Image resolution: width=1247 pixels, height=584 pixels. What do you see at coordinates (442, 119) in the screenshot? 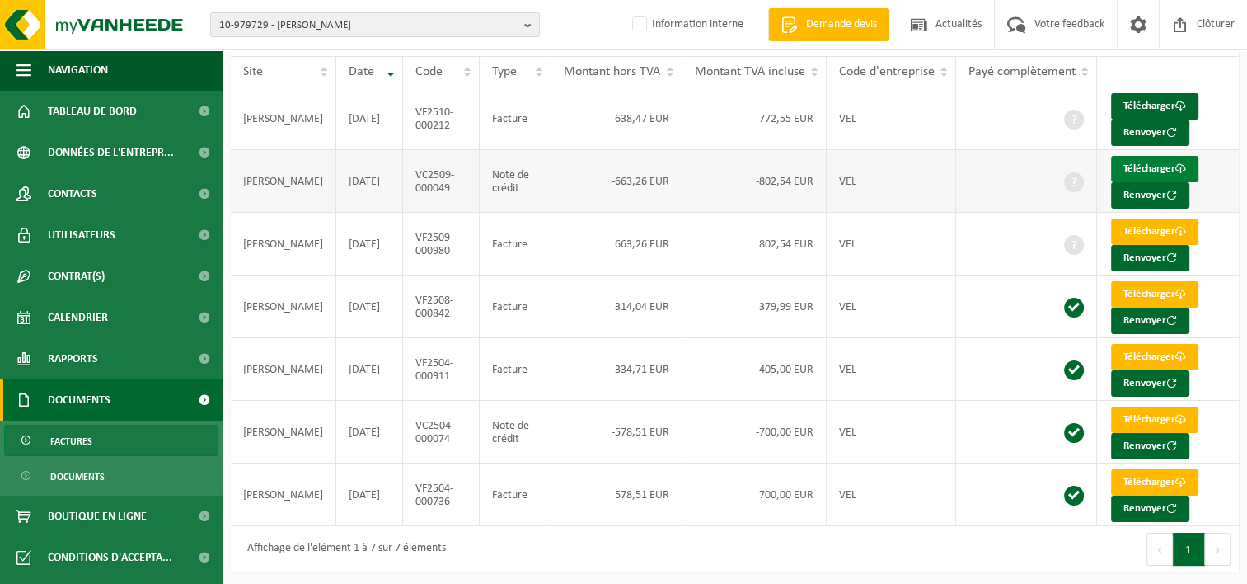
I see `td: VF2510-000212` at bounding box center [442, 119].